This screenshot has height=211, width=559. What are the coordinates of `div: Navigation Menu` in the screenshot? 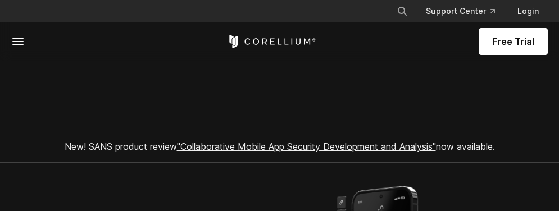 It's located at (468, 11).